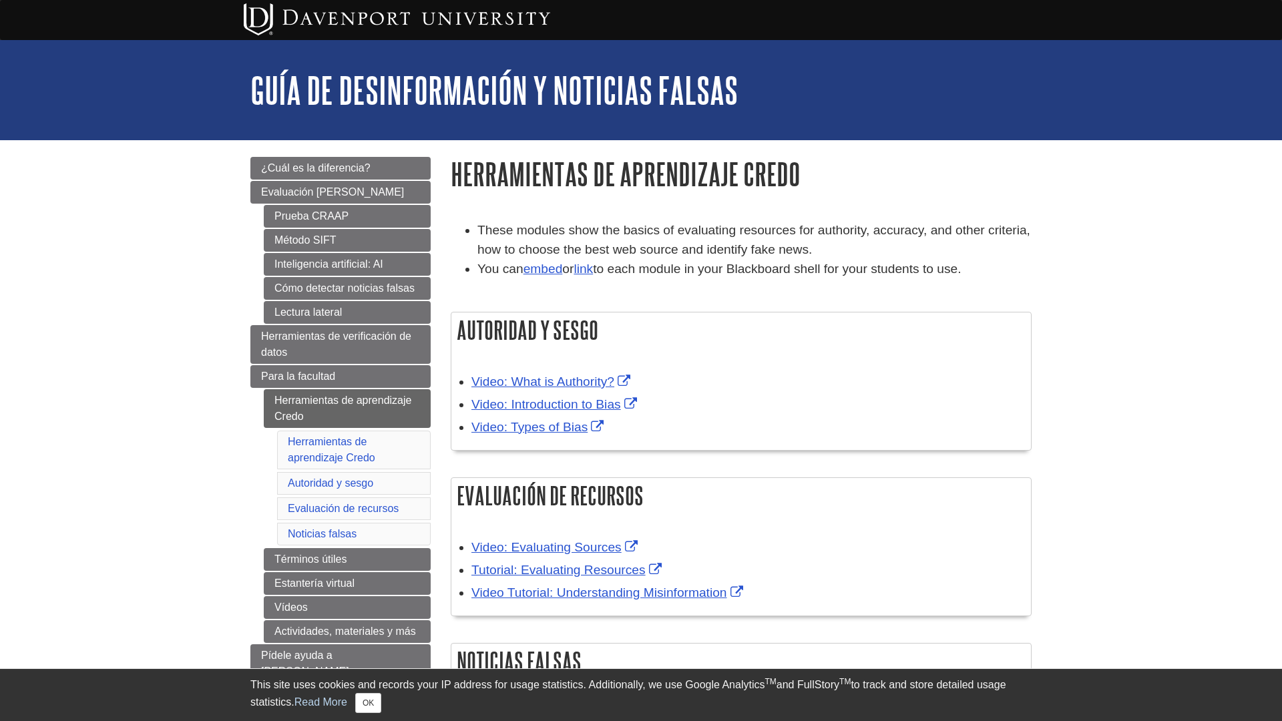  What do you see at coordinates (741, 661) in the screenshot?
I see `h2: Noticias falsas` at bounding box center [741, 661].